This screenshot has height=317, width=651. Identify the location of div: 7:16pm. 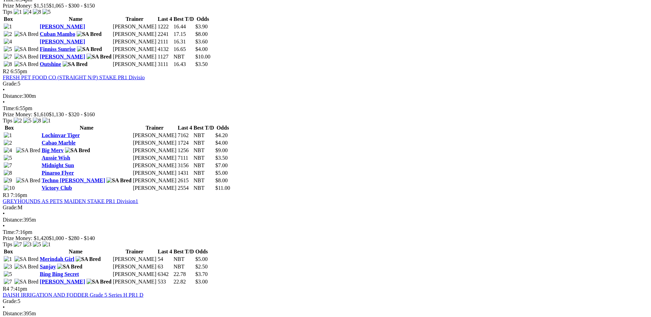
(325, 232).